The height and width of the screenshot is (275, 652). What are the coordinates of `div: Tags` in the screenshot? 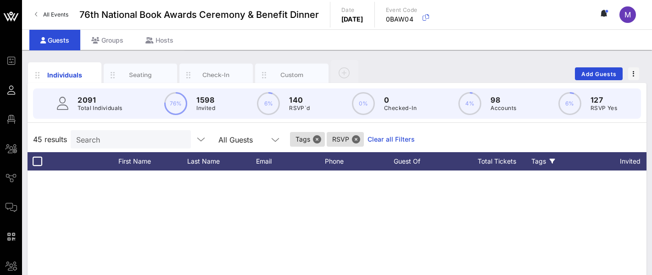 It's located at (570, 162).